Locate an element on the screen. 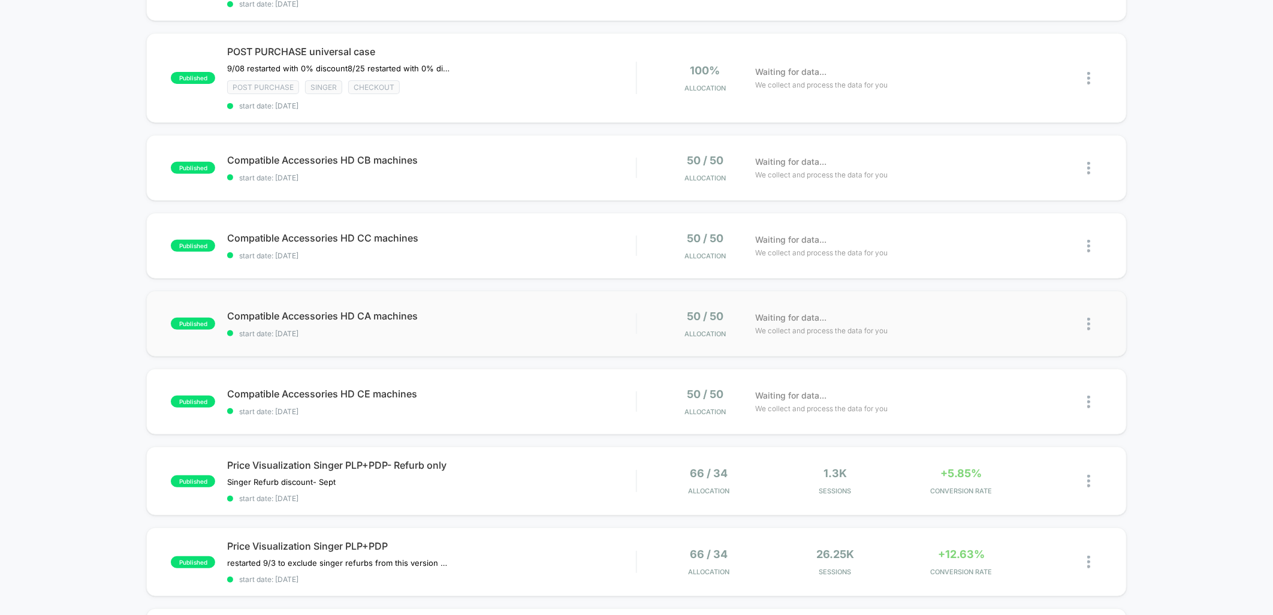 The width and height of the screenshot is (1273, 615). span: 9/08 restarted with 0% discount8/25 restarted with 0% discount due to Laborday promo10% off 6% CR... is located at coordinates (338, 68).